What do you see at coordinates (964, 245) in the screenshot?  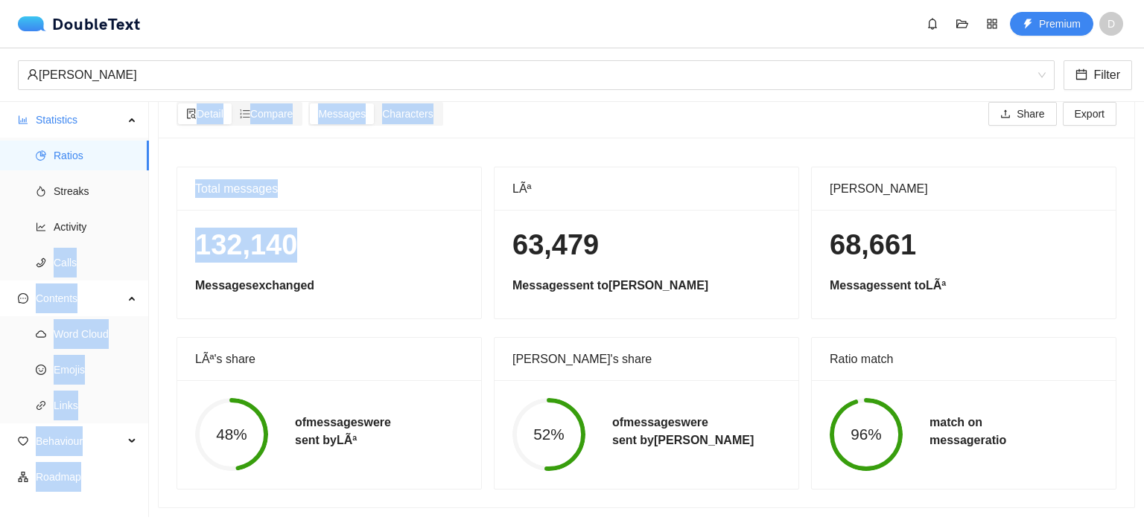 I see `h1: 68,661` at bounding box center [964, 245].